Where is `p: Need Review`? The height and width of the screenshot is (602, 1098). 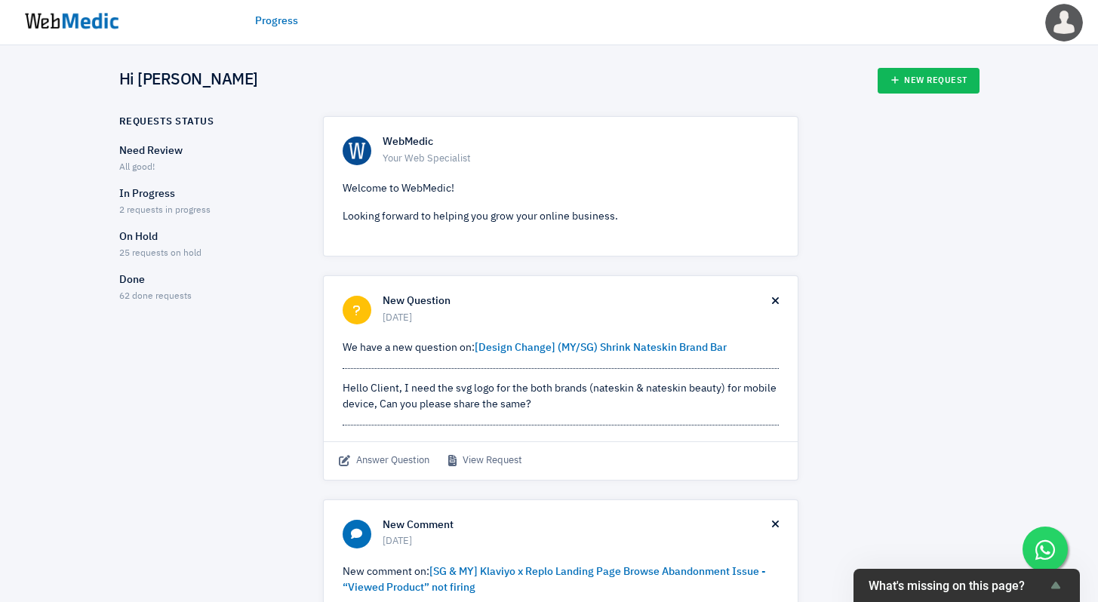
p: Need Review is located at coordinates (207, 151).